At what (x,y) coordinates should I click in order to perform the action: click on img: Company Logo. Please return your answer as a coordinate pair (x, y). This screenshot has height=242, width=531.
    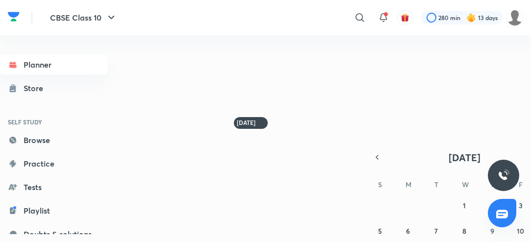
    Looking at the image, I should click on (14, 17).